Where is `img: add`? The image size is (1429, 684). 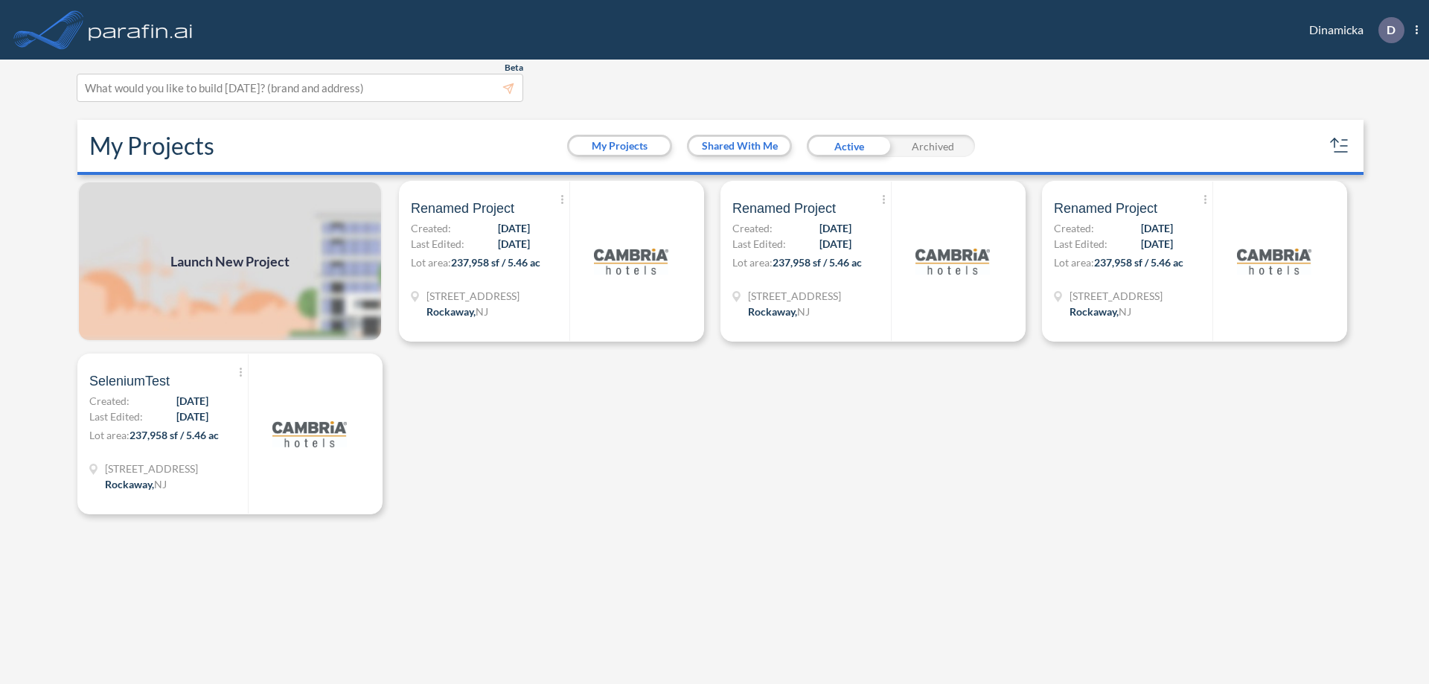
img: add is located at coordinates (230, 261).